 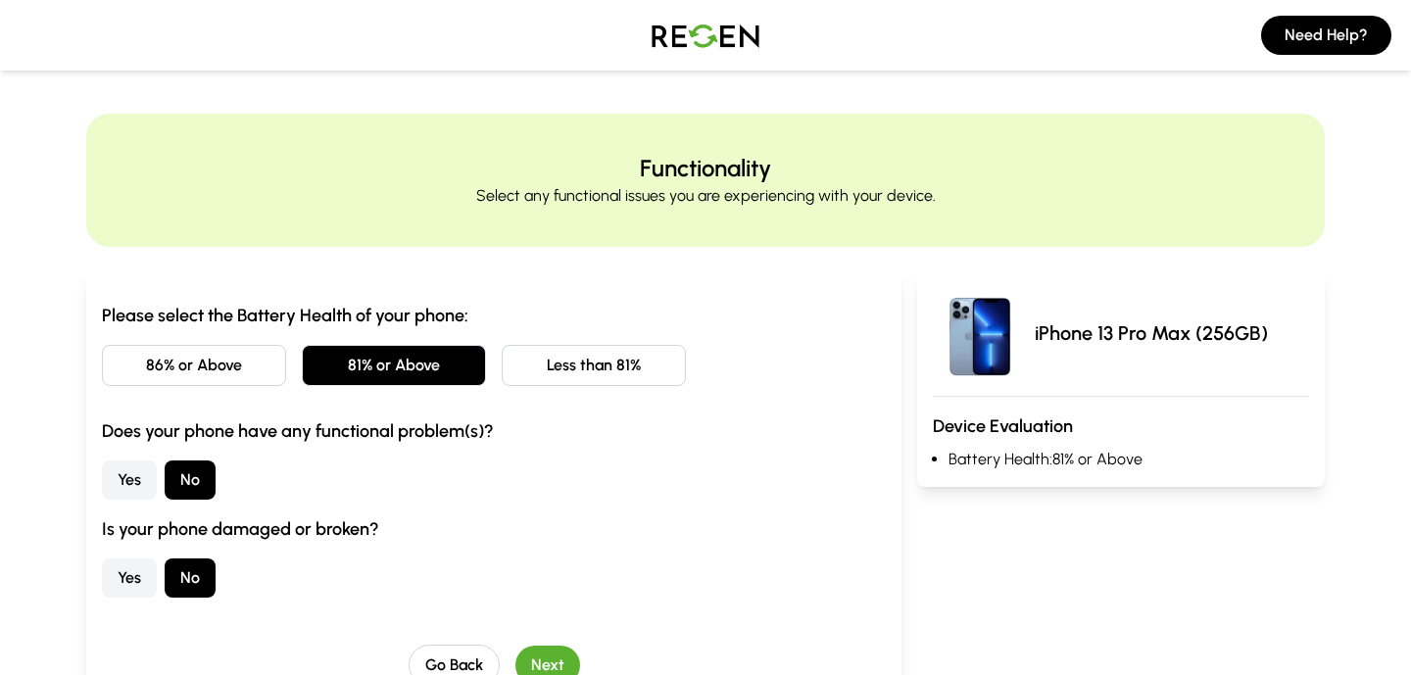 I want to click on h3: Device Evaluation, so click(x=1121, y=426).